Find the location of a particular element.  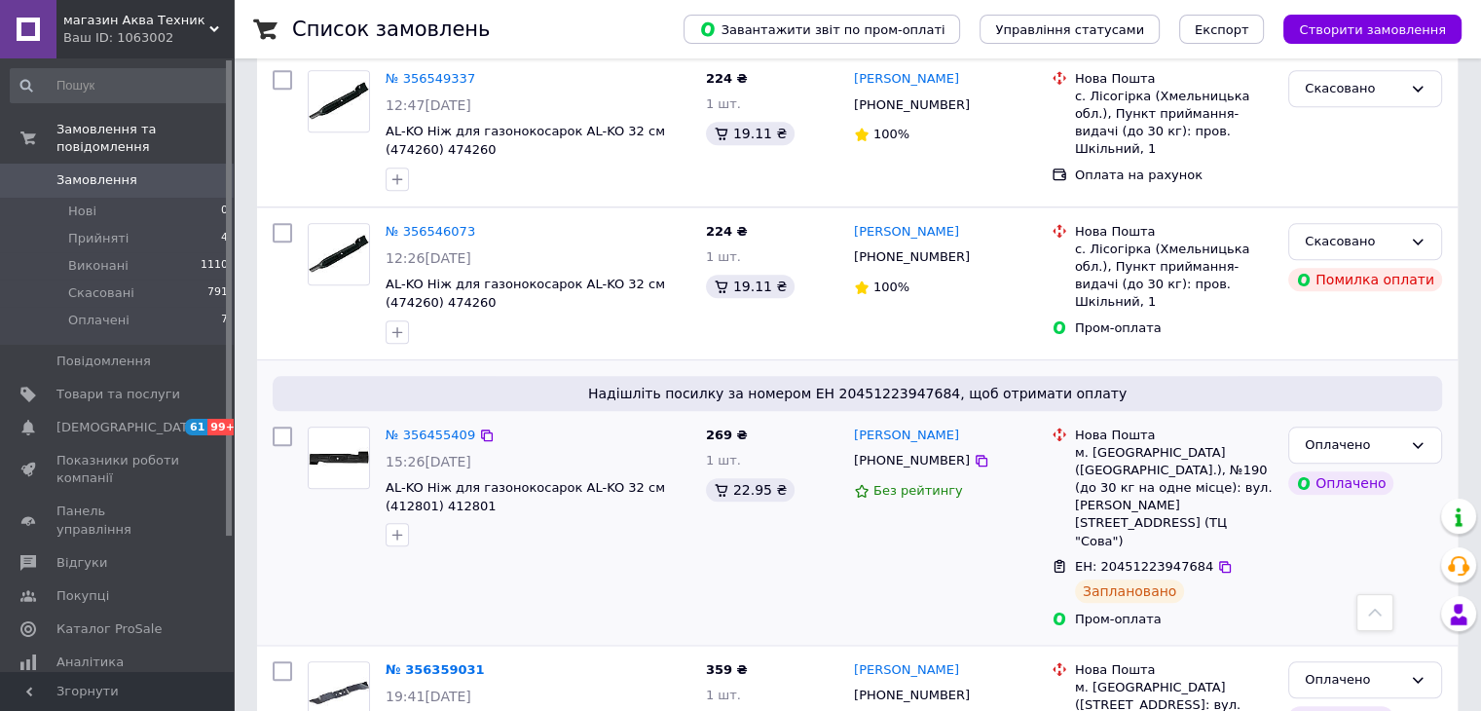

span: 7 is located at coordinates (224, 320).